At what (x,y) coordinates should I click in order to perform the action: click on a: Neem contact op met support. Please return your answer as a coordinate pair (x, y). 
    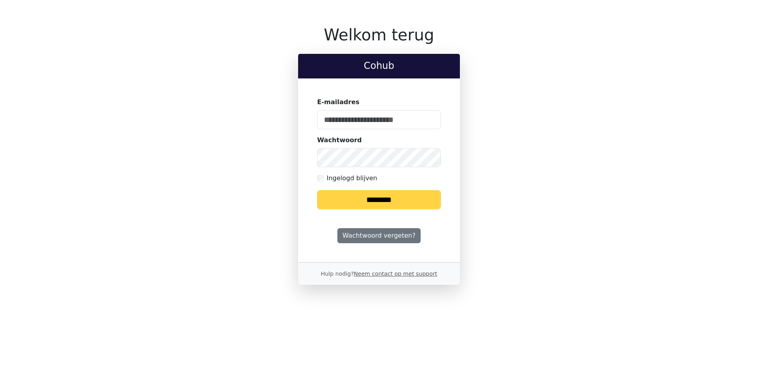
    Looking at the image, I should click on (395, 274).